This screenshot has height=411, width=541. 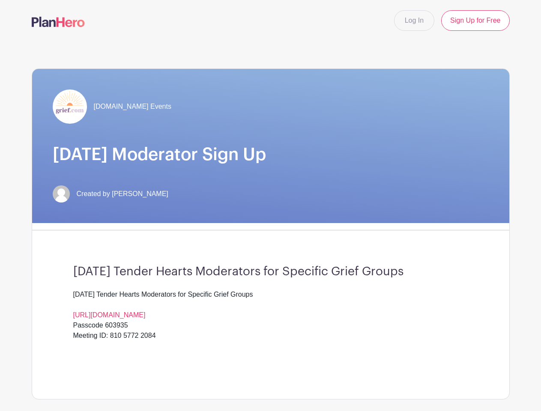 What do you see at coordinates (61, 194) in the screenshot?
I see `img: default-ce2991bfa6775e67f084385cd625a349d9dcbb7a52a09fb2fda1e96e2d18dcdb.png` at bounding box center [61, 194].